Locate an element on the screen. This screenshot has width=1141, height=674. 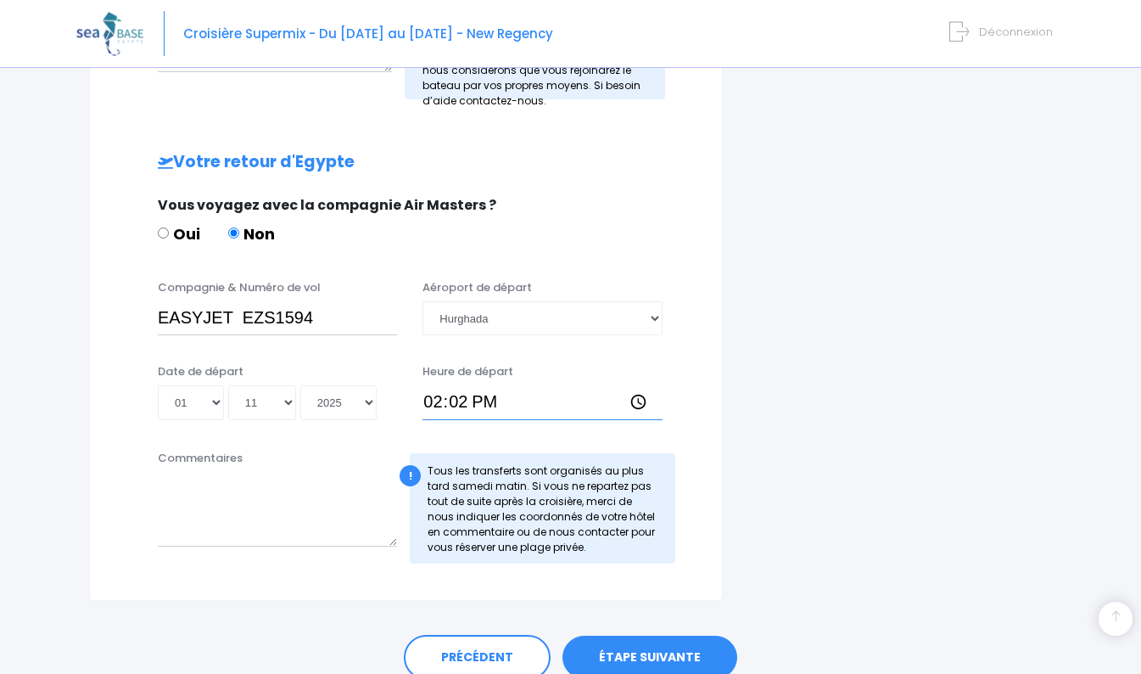
input: Oui is located at coordinates (163, 232).